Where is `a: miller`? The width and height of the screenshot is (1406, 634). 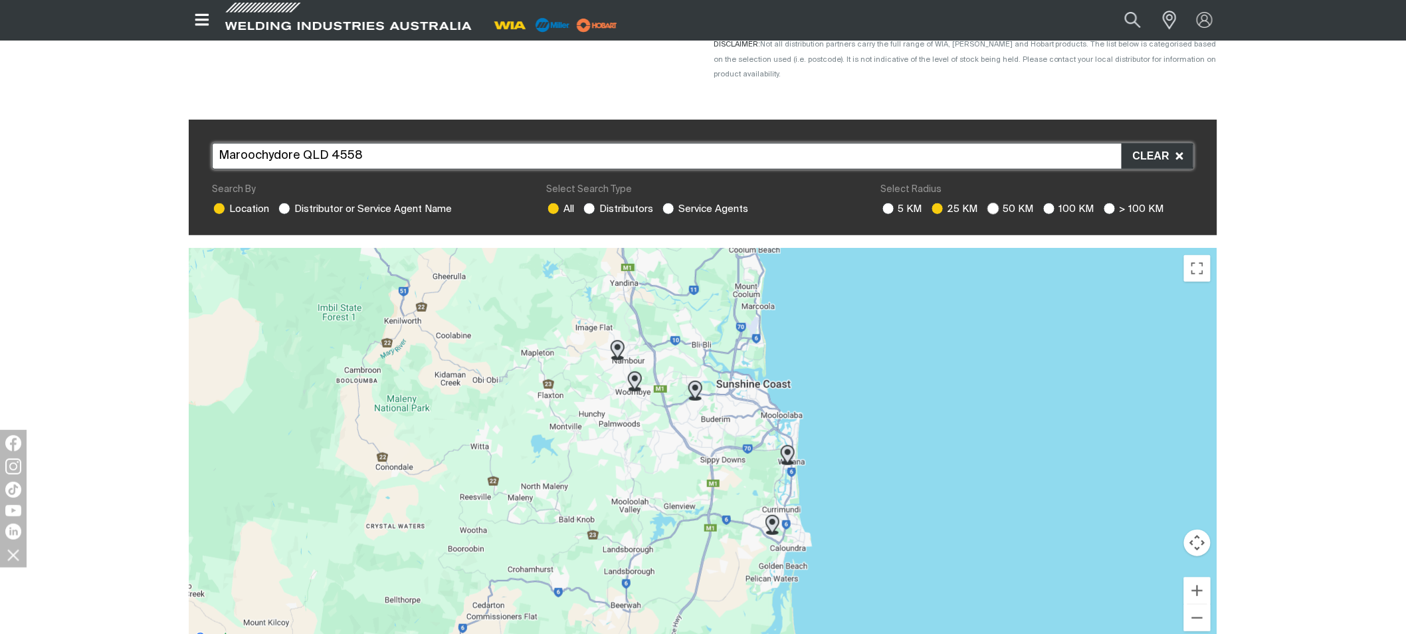
a: miller is located at coordinates (597, 25).